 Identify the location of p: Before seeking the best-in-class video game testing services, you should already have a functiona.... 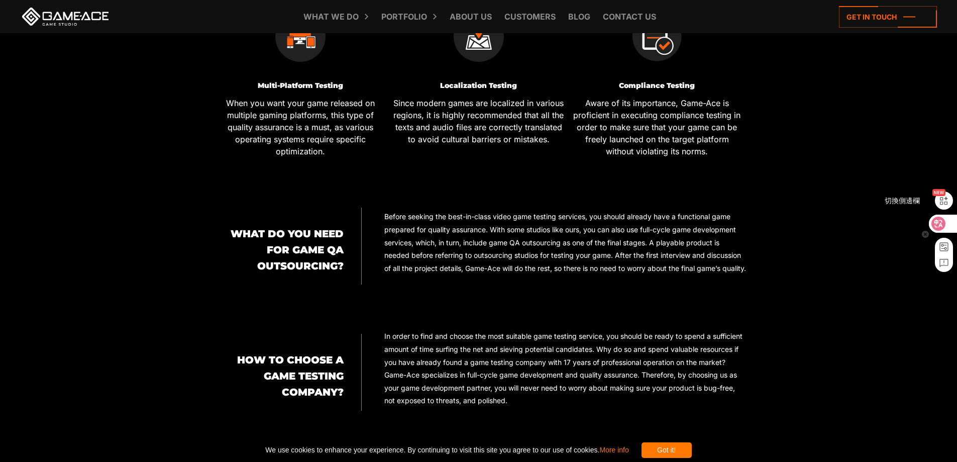
(565, 242).